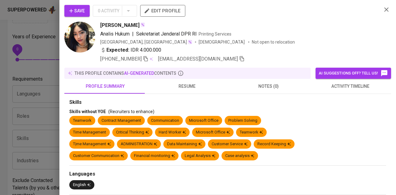 This screenshot has height=195, width=396. Describe the element at coordinates (88, 112) in the screenshot. I see `span: Skills without YOE` at that location.